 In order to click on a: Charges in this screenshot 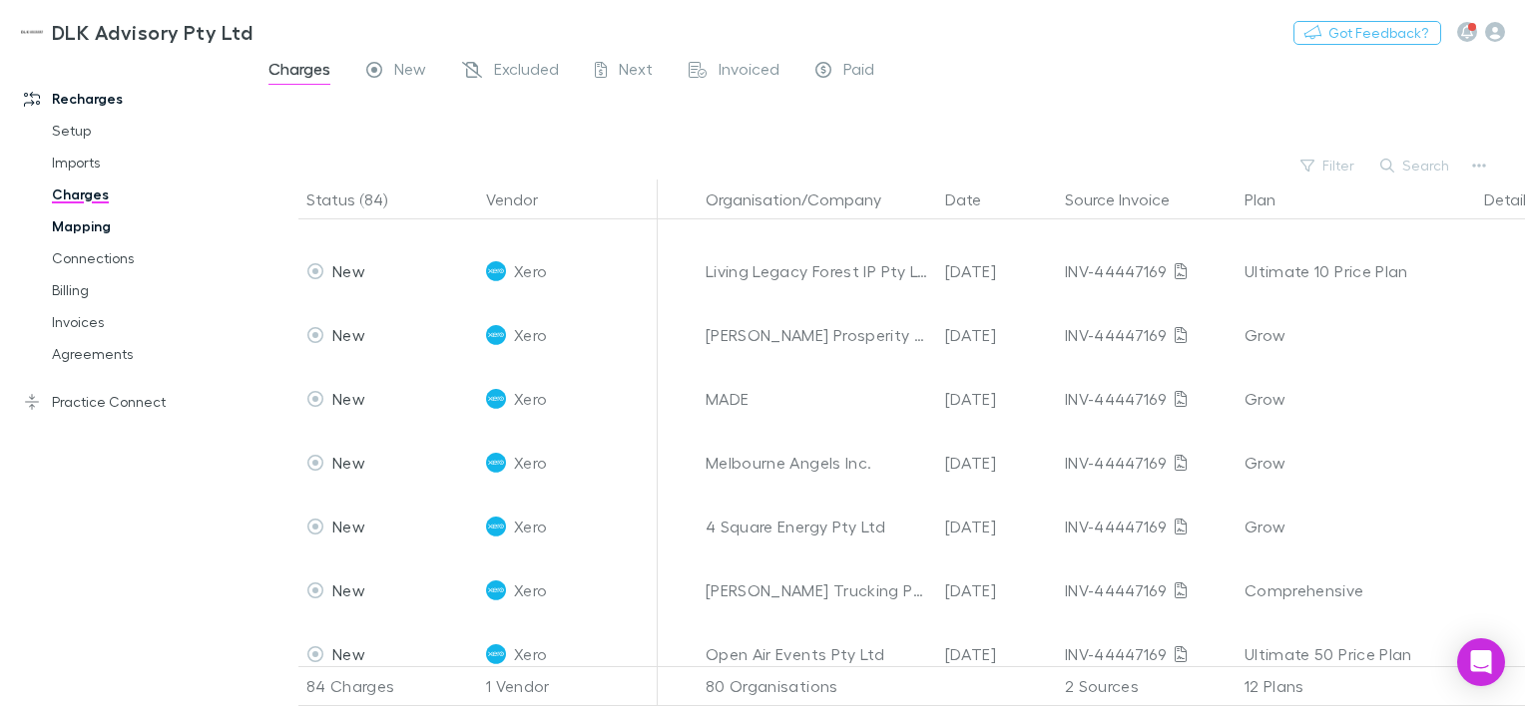, I will do `click(147, 195)`.